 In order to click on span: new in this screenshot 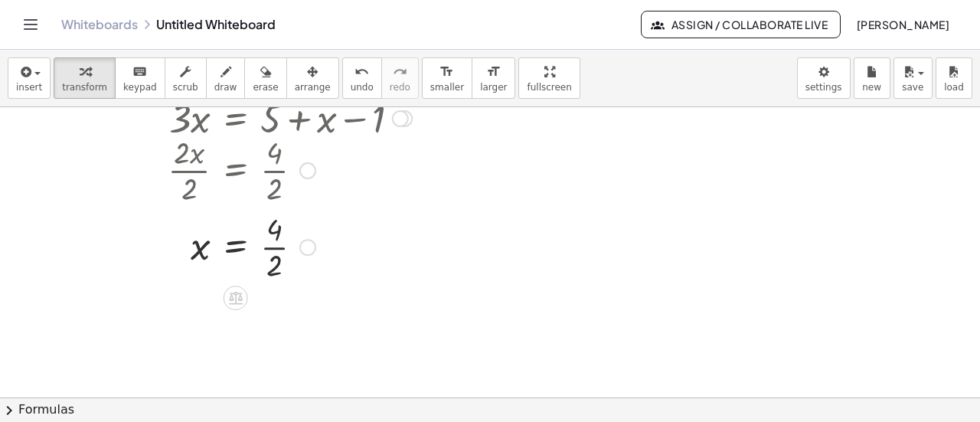, I will do `click(871, 87)`.